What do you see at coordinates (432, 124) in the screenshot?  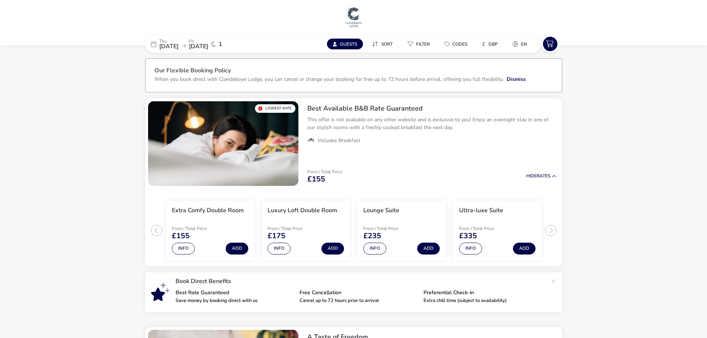 I see `div: Best Available B&B Rate GuaranteedThis offer is not available on any other website and is exclusi...` at bounding box center [432, 124].